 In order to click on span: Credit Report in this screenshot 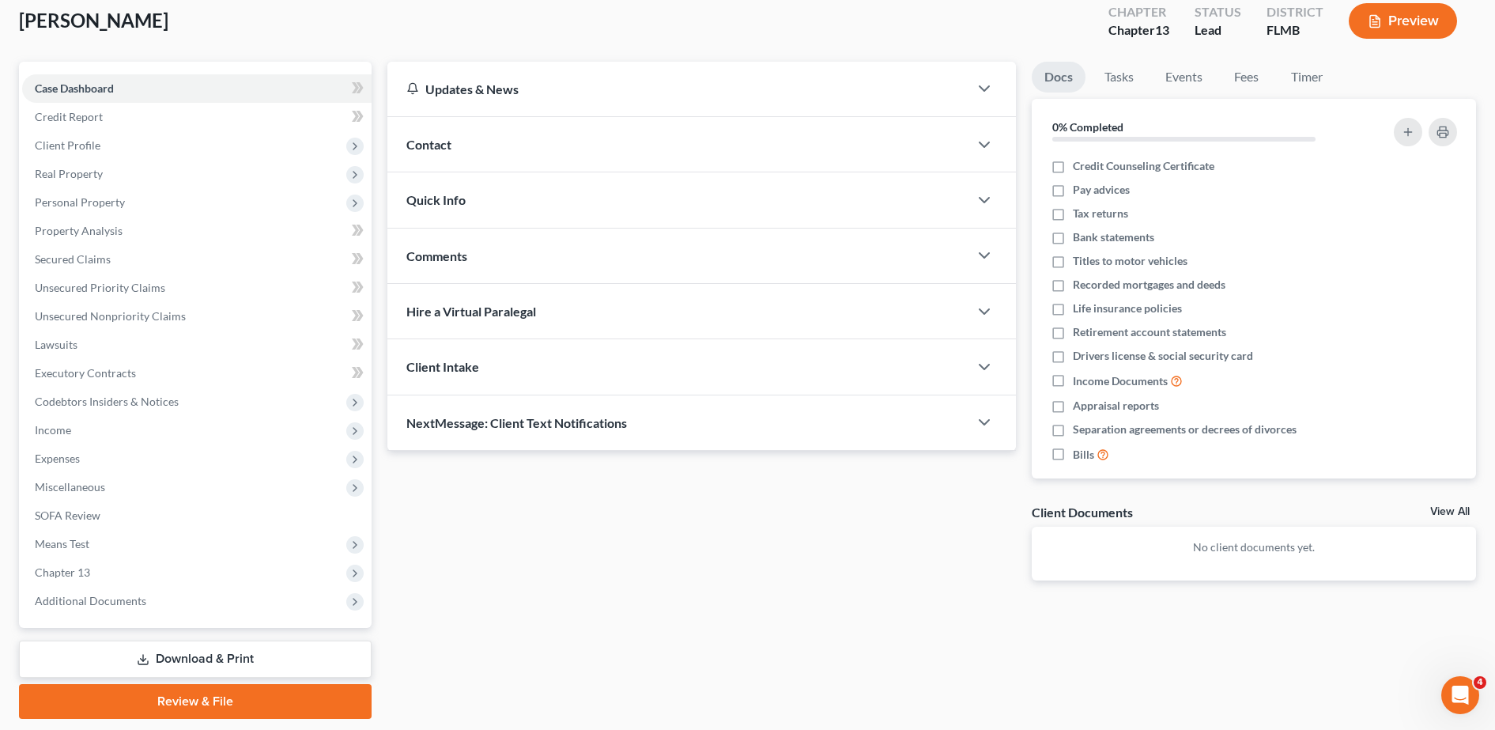, I will do `click(69, 116)`.